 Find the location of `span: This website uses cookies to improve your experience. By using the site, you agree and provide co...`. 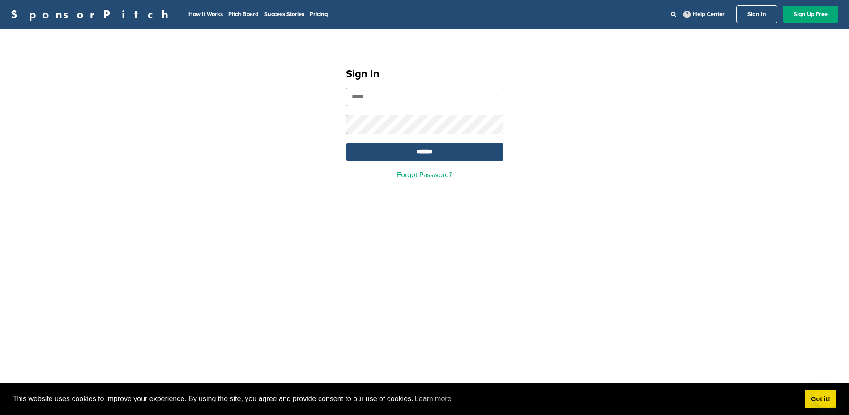

span: This website uses cookies to improve your experience. By using the site, you agree and provide co... is located at coordinates (405, 399).